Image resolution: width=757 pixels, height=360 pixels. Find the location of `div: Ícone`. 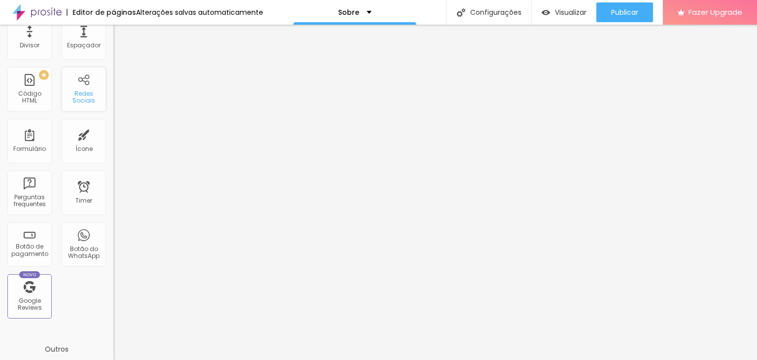

div: Ícone is located at coordinates (84, 149).